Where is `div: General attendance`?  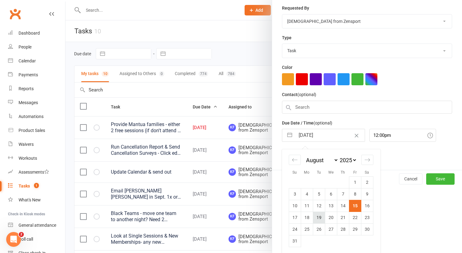
div: General attendance is located at coordinates (37, 225).